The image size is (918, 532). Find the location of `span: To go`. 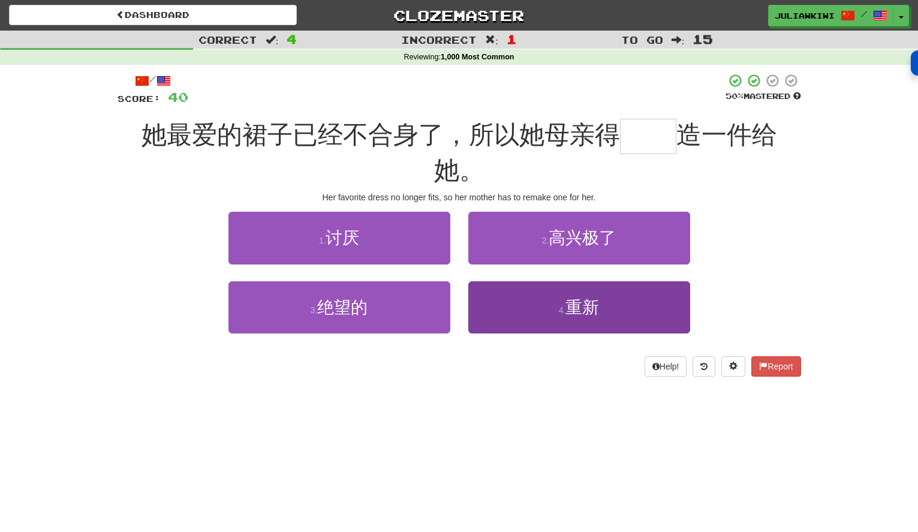

span: To go is located at coordinates (642, 40).